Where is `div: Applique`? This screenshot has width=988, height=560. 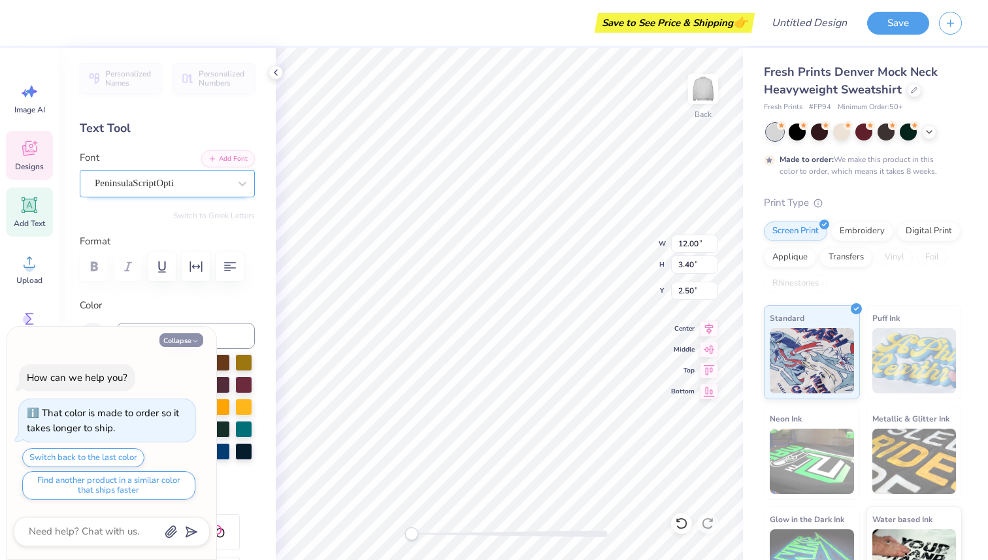
div: Applique is located at coordinates (790, 258).